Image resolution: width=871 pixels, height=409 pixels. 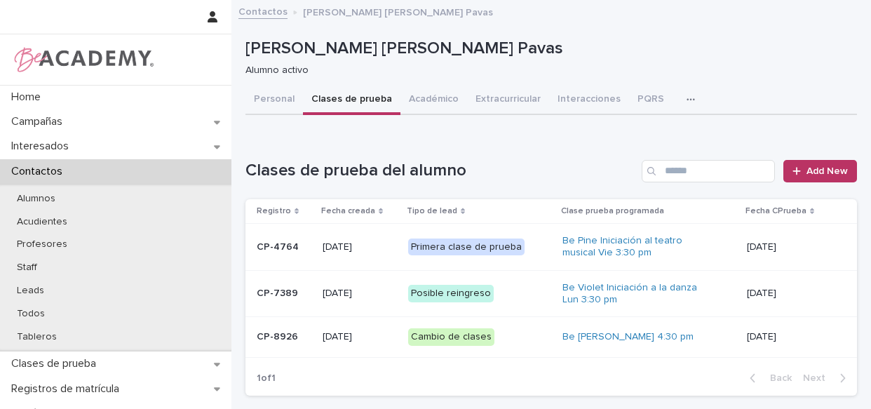 What do you see at coordinates (266, 378) in the screenshot?
I see `p: 1 of 1` at bounding box center [266, 378].